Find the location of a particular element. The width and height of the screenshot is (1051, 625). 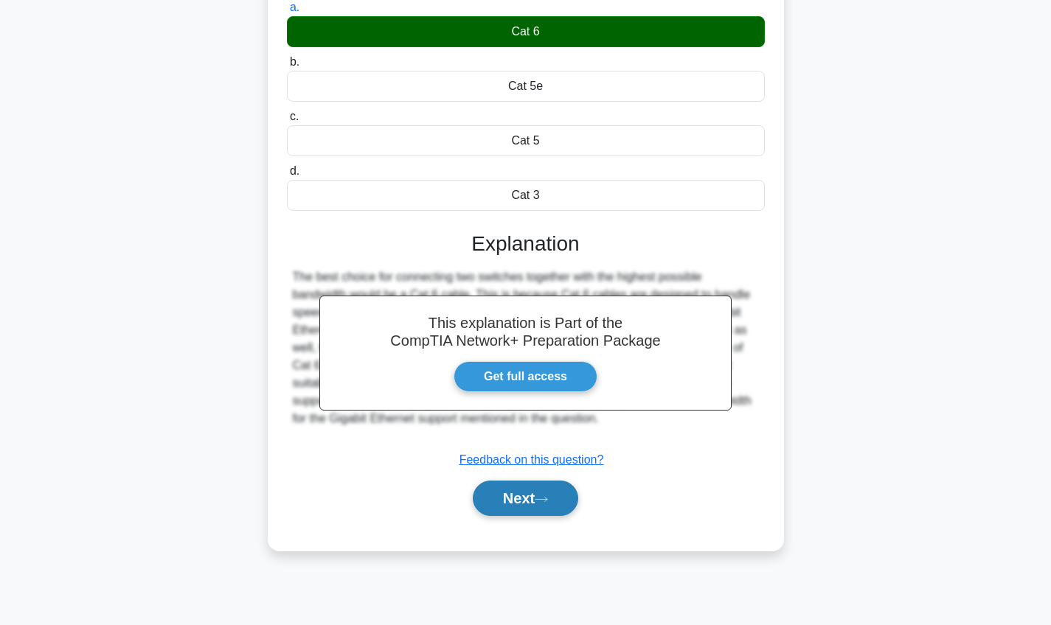

button: Next is located at coordinates (525, 499).